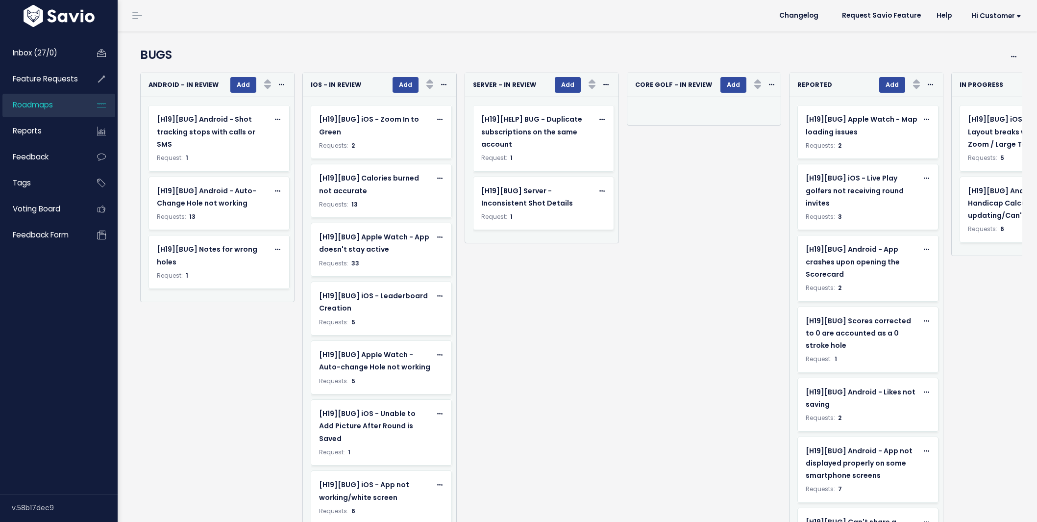 This screenshot has width=1037, height=522. I want to click on span: 5, so click(1003, 157).